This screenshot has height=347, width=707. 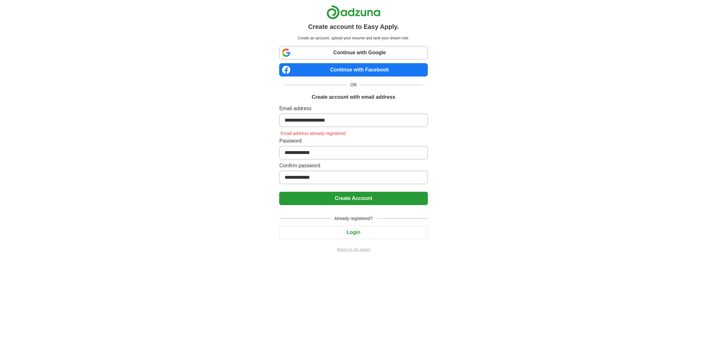 I want to click on a: Return to job advert, so click(x=353, y=249).